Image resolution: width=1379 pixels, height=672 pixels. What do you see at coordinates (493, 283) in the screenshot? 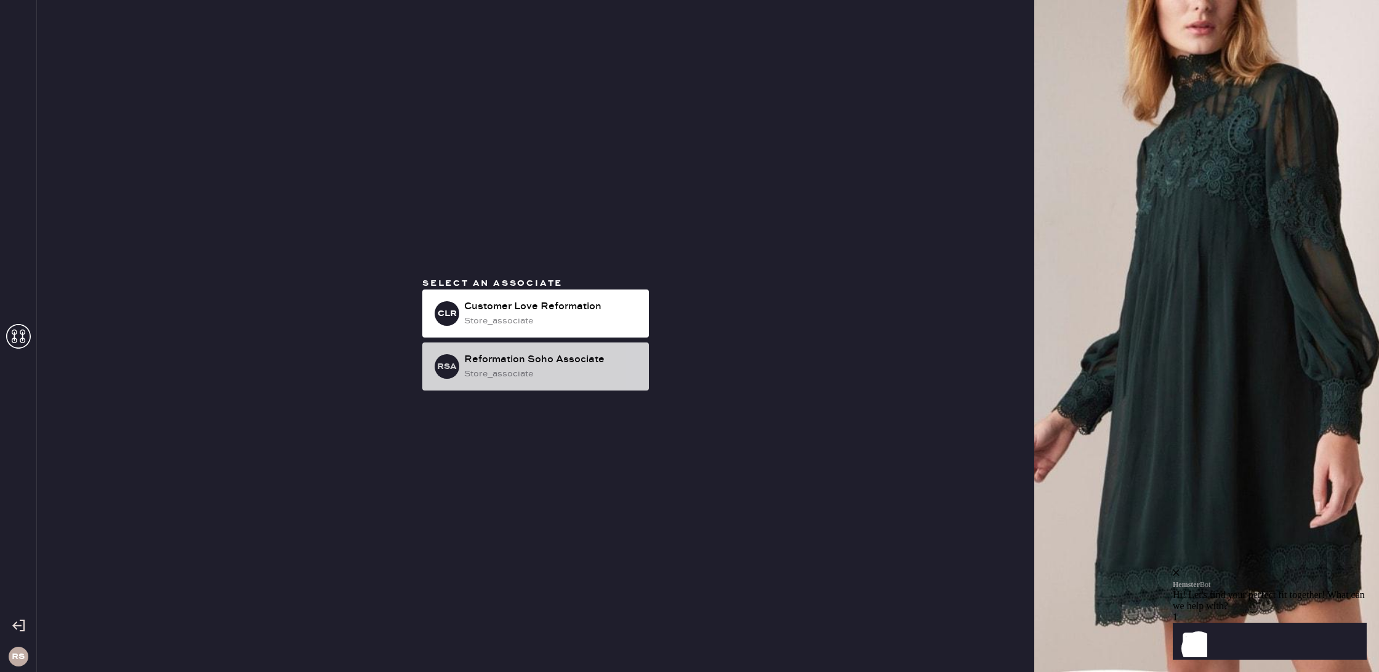
I see `span: Select an associate` at bounding box center [493, 283].